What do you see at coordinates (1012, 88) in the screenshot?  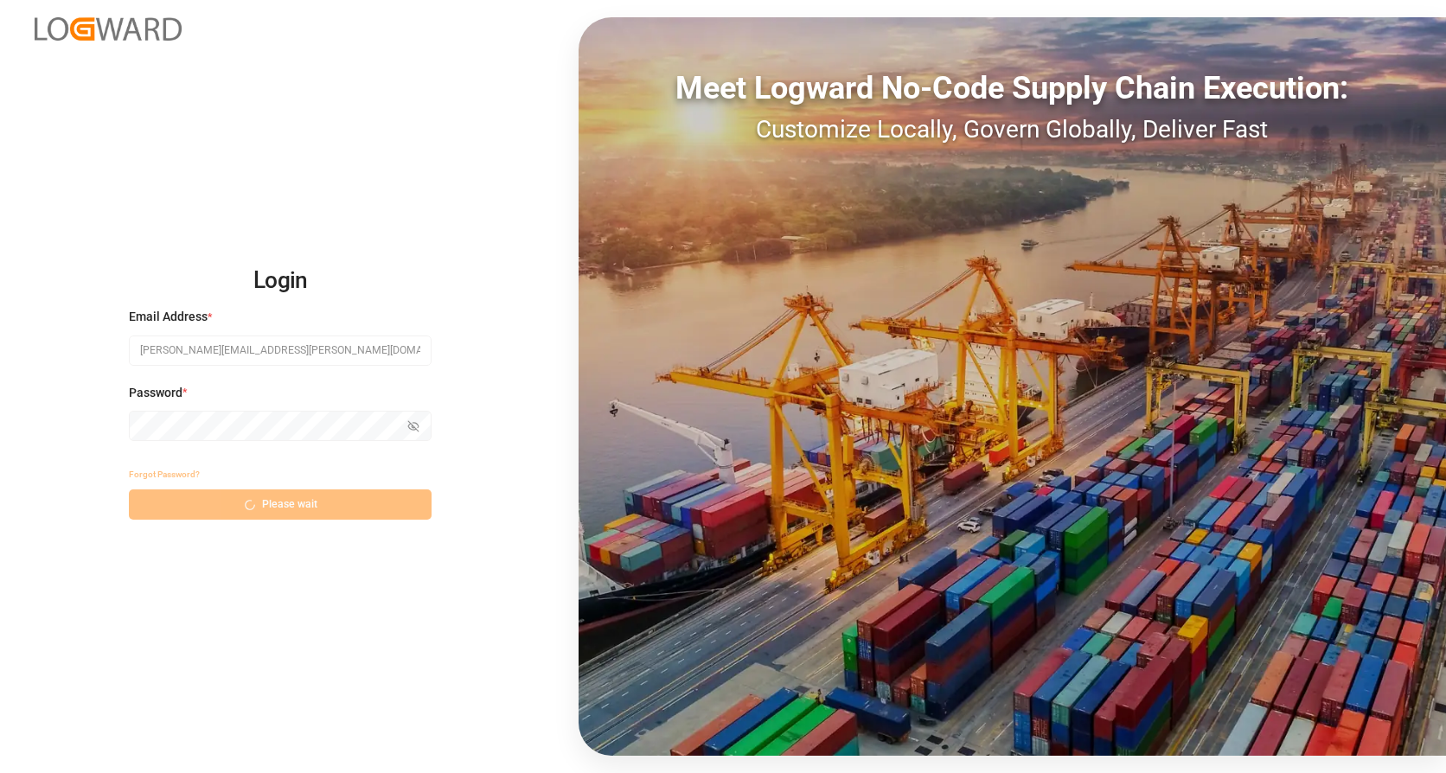 I see `div: Meet Logward No-Code Supply Chain Execution:` at bounding box center [1012, 88].